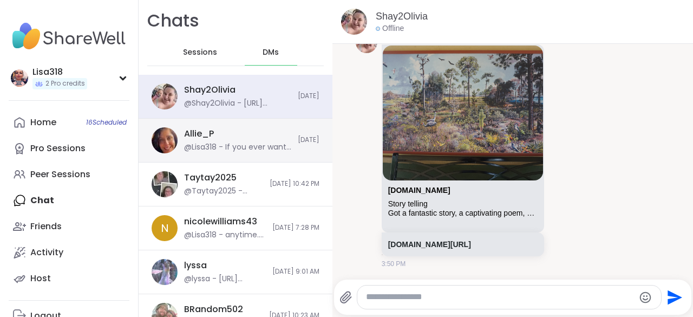  I want to click on div: Friends, so click(46, 226).